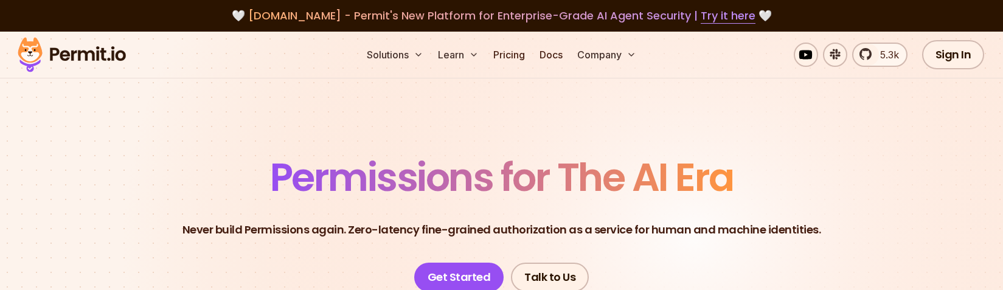 This screenshot has height=290, width=1003. I want to click on span: 5.3k, so click(886, 55).